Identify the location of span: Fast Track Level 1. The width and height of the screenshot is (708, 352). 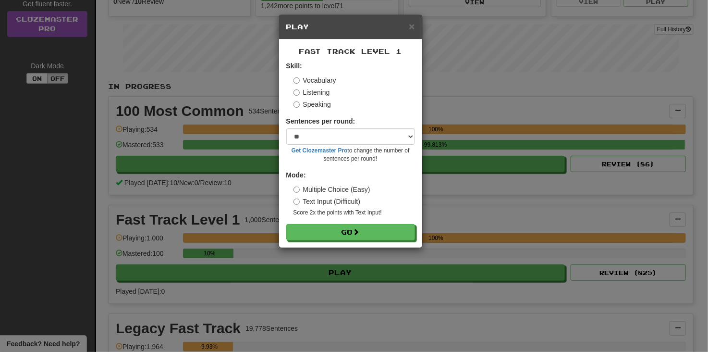
(351, 51).